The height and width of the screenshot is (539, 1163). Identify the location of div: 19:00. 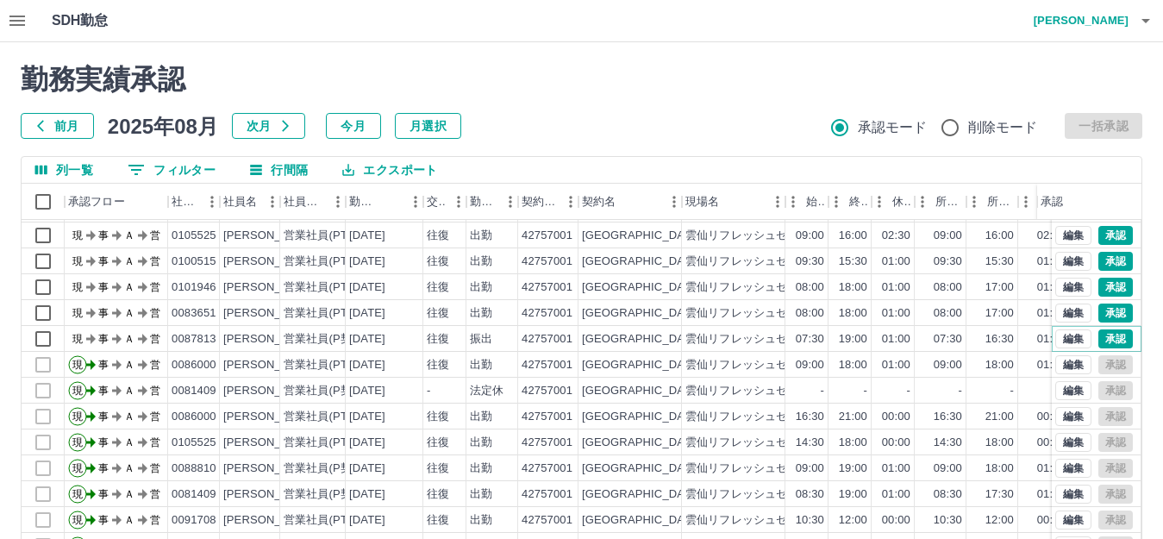
(852, 339).